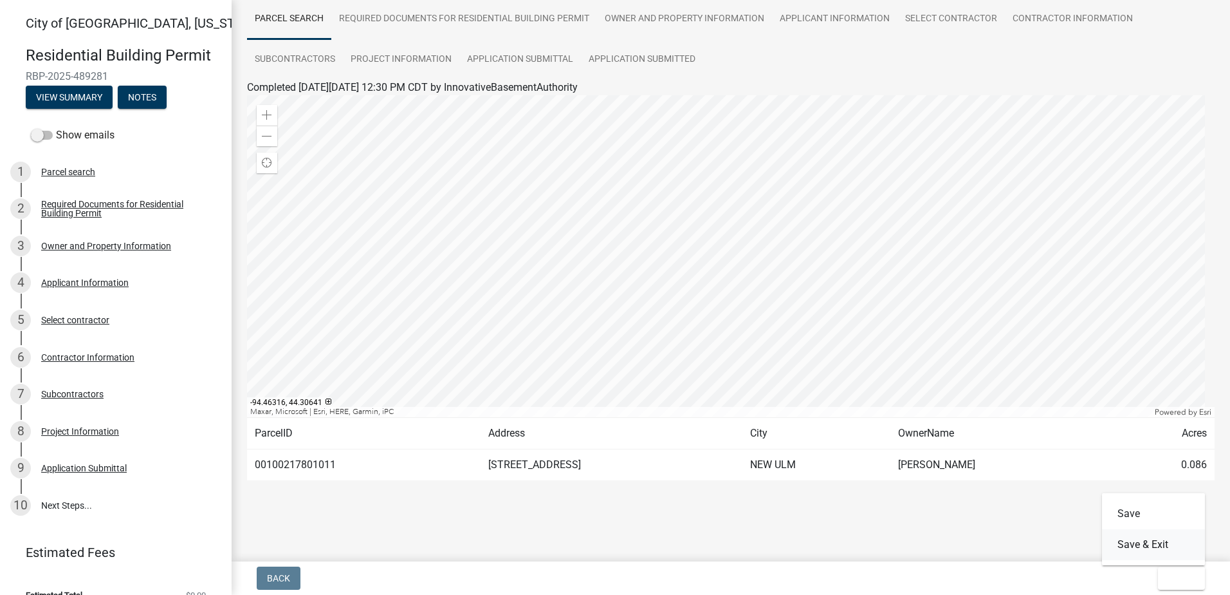  What do you see at coordinates (21, 172) in the screenshot?
I see `div: 1` at bounding box center [21, 172].